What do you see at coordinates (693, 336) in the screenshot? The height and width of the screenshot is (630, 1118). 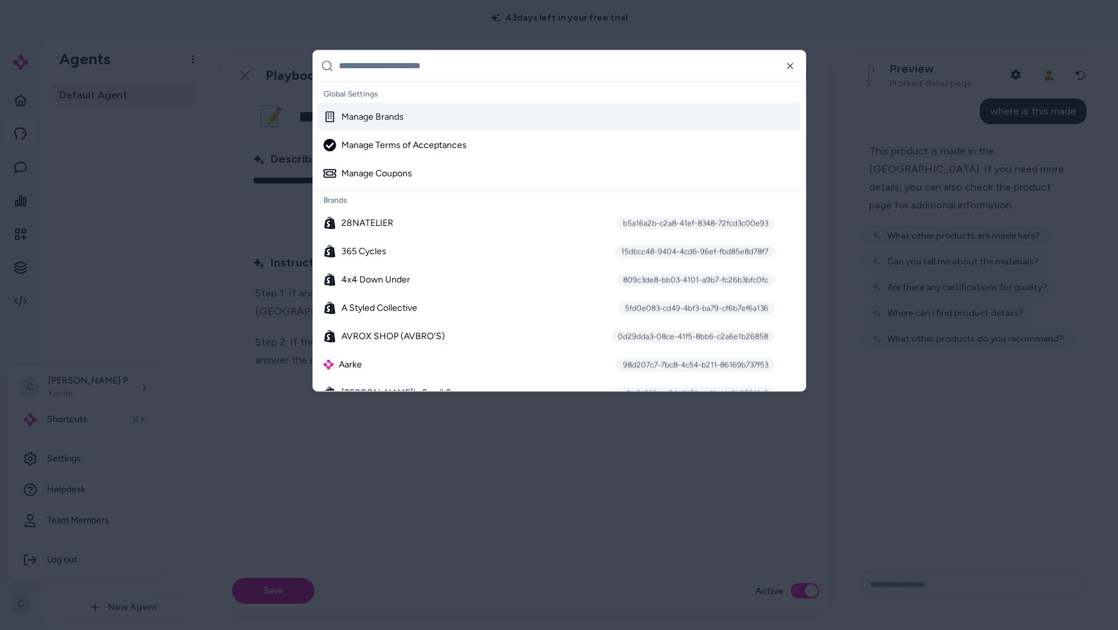 I see `div: 0d29dda3-08ce-41f5-8bb6-c2a6e1b26858` at bounding box center [693, 336].